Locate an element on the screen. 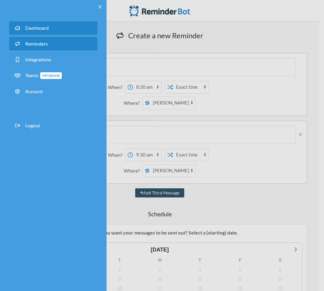  span: Dashboard is located at coordinates (37, 28).